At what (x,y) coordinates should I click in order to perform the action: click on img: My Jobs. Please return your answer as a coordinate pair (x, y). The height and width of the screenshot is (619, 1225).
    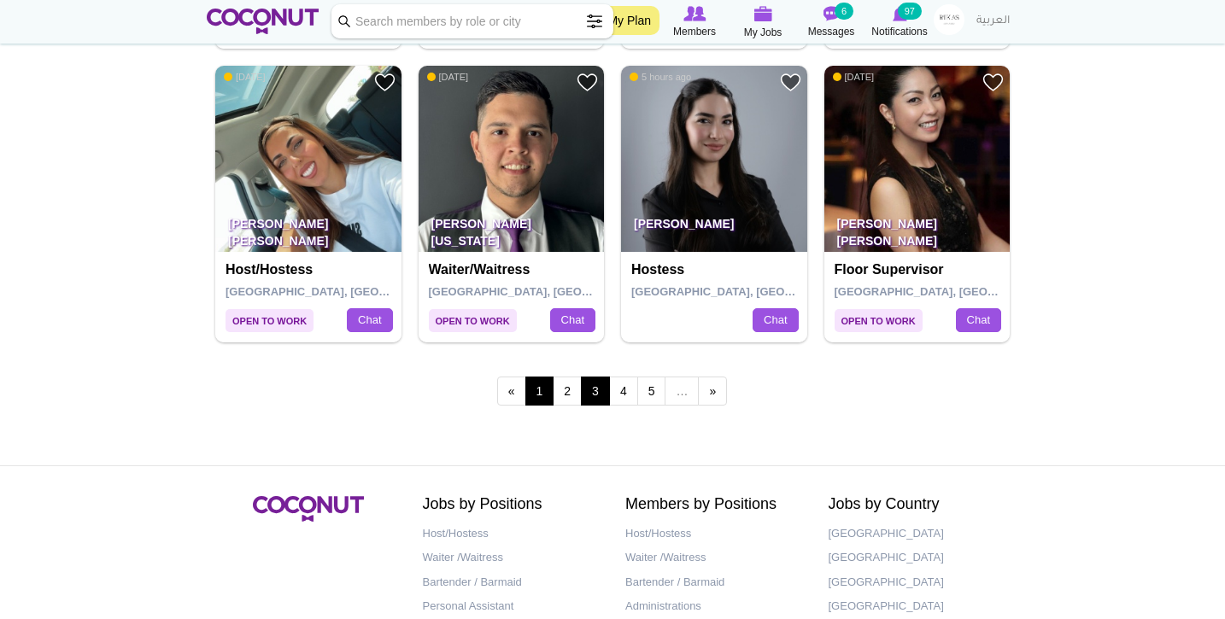
    Looking at the image, I should click on (763, 14).